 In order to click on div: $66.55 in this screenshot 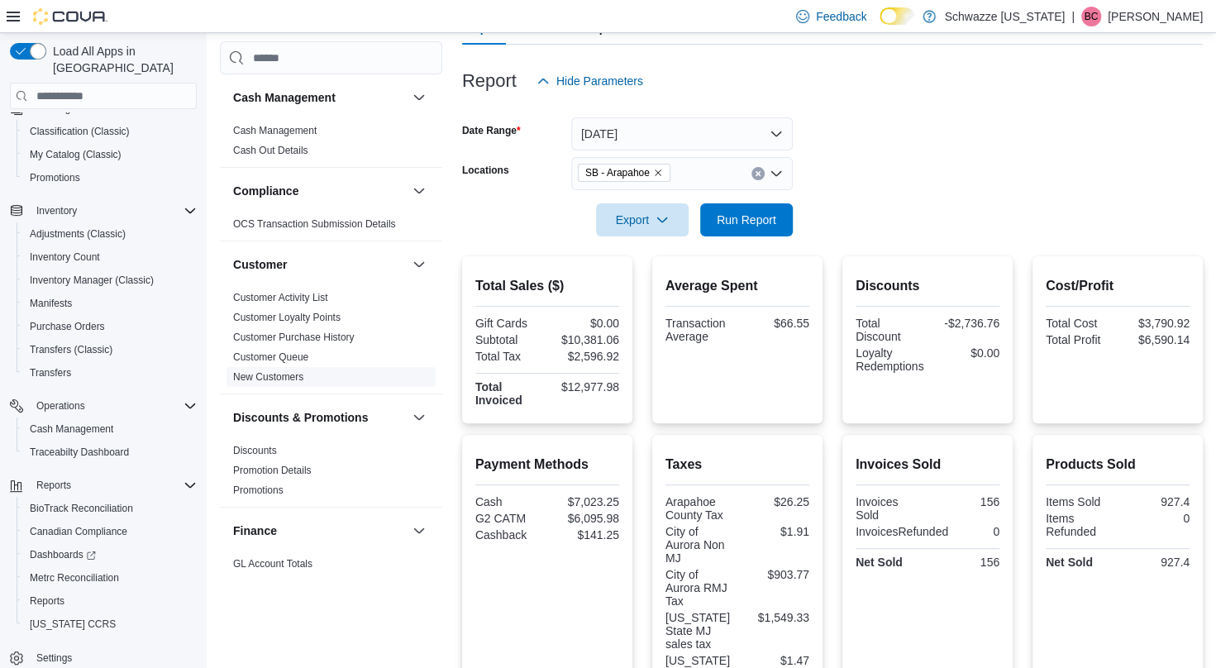, I will do `click(775, 323)`.